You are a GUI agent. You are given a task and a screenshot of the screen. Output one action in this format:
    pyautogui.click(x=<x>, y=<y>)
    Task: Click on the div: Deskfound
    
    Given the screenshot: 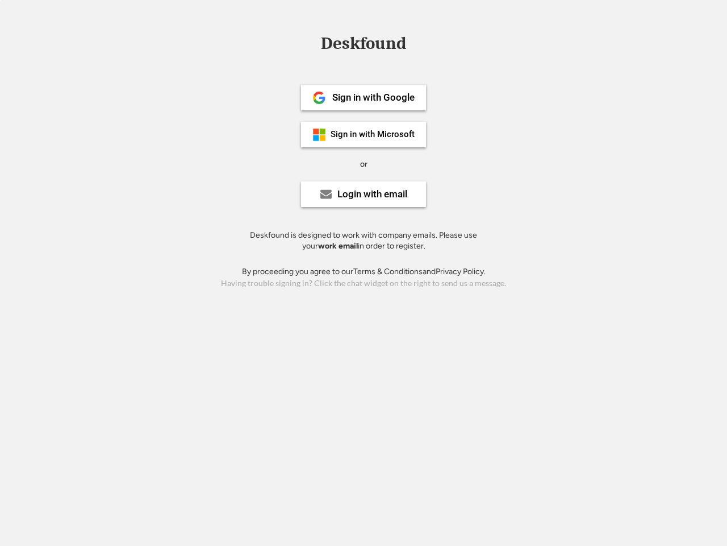 What is the action you would take?
    pyautogui.click(x=364, y=43)
    